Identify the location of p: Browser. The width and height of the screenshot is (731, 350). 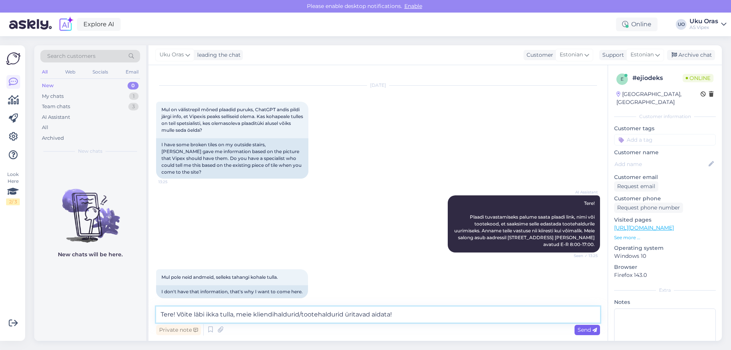
(665, 267).